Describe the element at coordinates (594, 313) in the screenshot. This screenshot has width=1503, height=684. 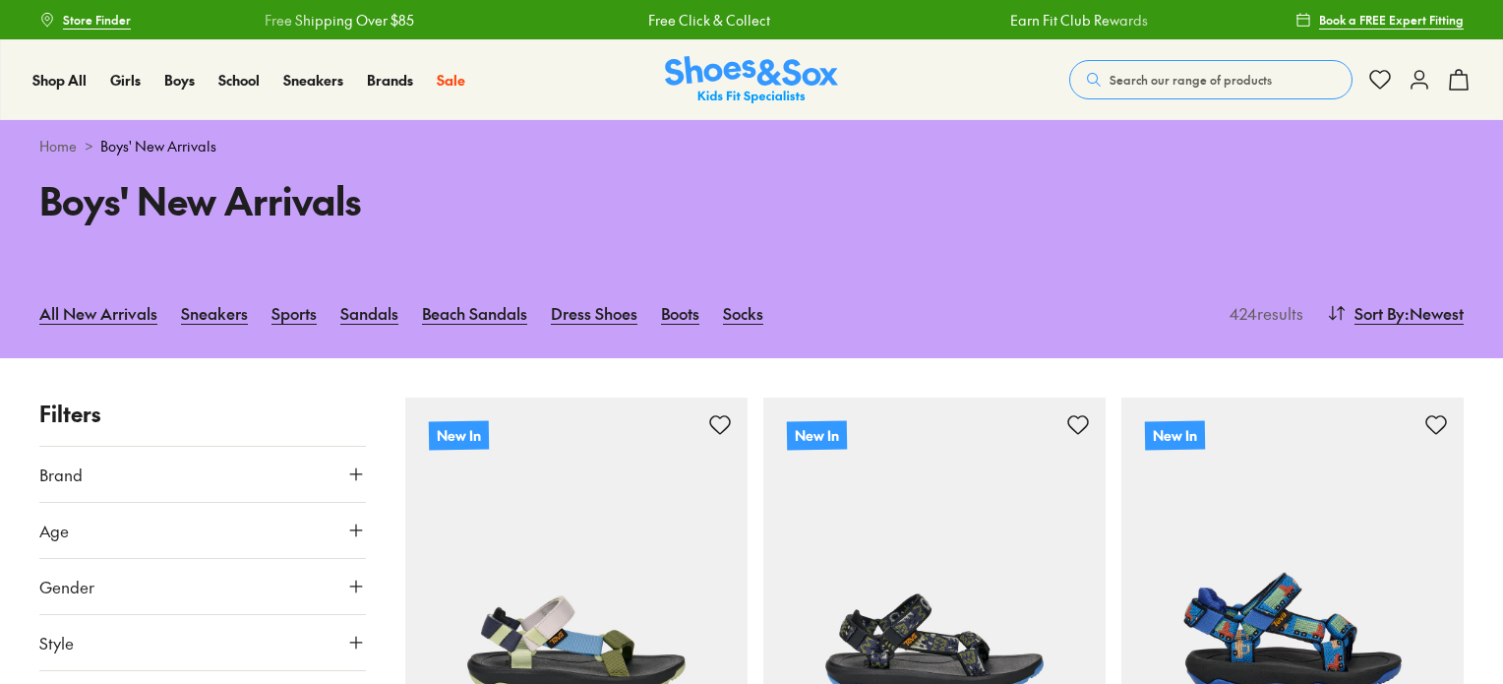
I see `a: Dress Shoes` at that location.